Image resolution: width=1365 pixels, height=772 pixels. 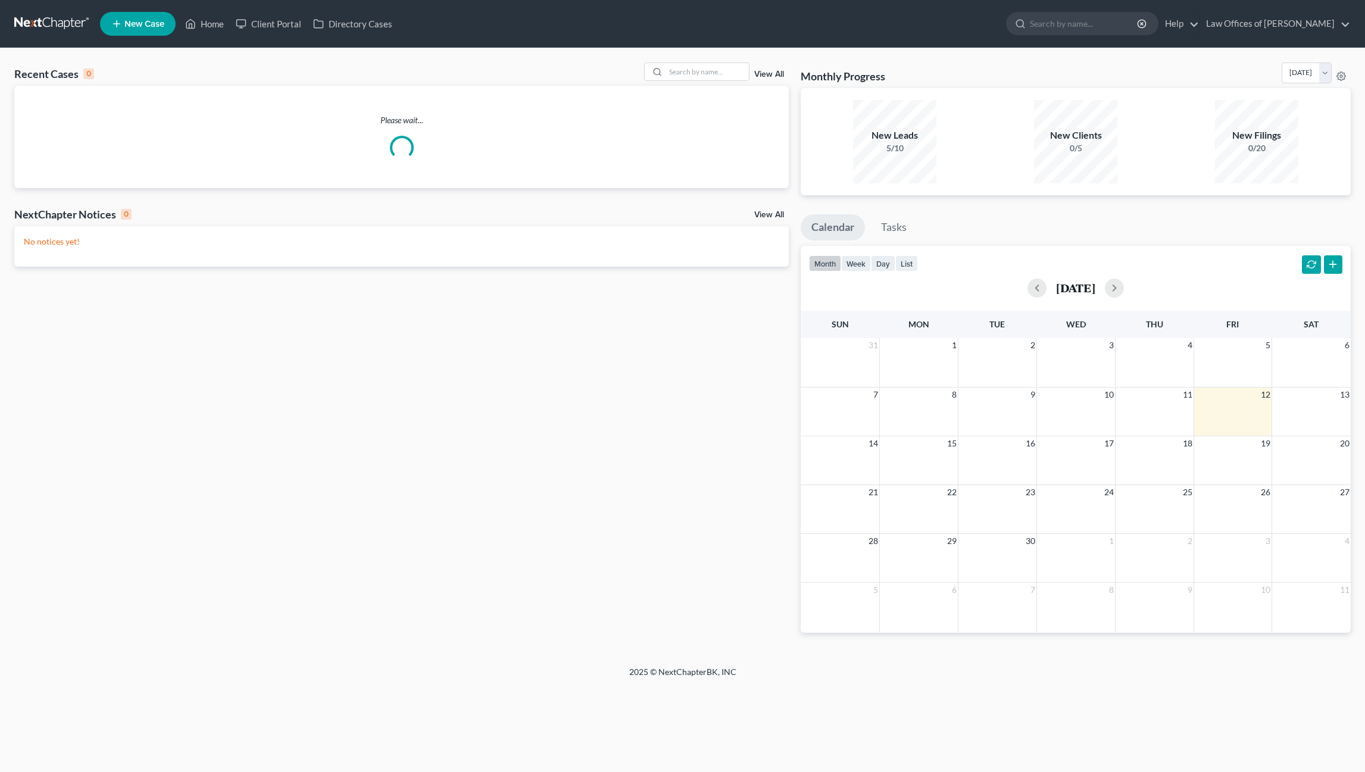 I want to click on span: Mon, so click(x=919, y=324).